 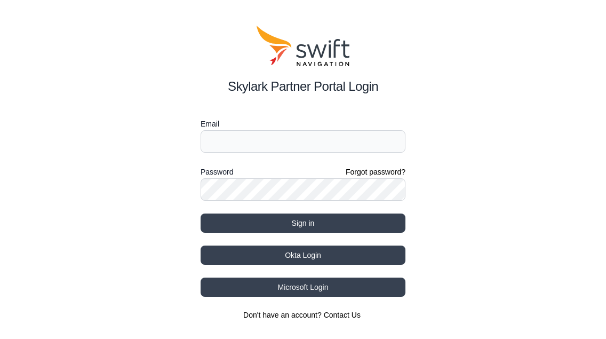 What do you see at coordinates (303, 255) in the screenshot?
I see `button: Okta Login` at bounding box center [303, 255].